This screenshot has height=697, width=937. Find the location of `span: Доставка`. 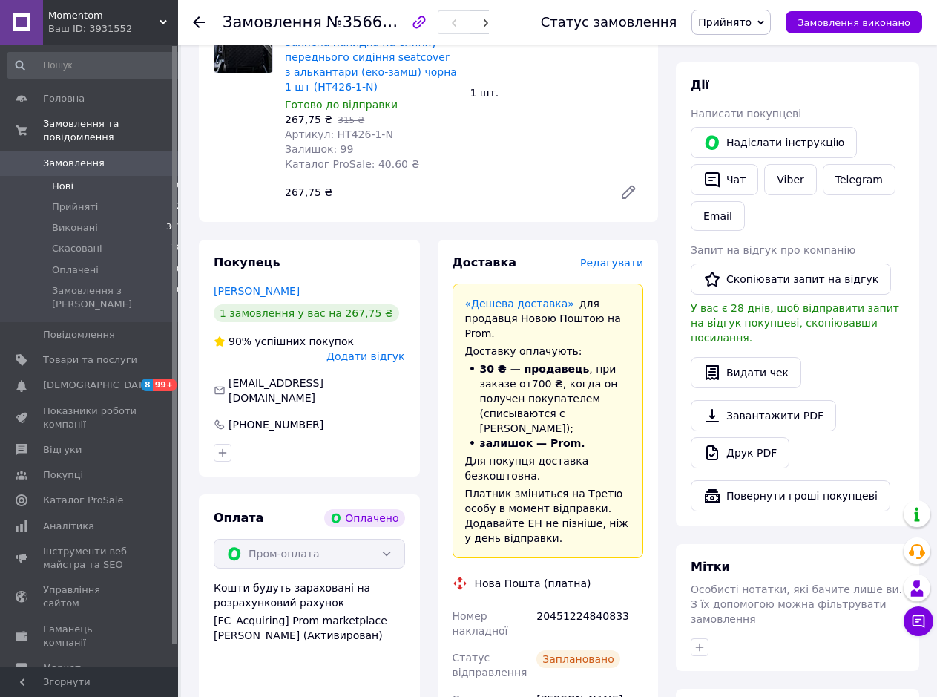

span: Доставка is located at coordinates (484, 262).